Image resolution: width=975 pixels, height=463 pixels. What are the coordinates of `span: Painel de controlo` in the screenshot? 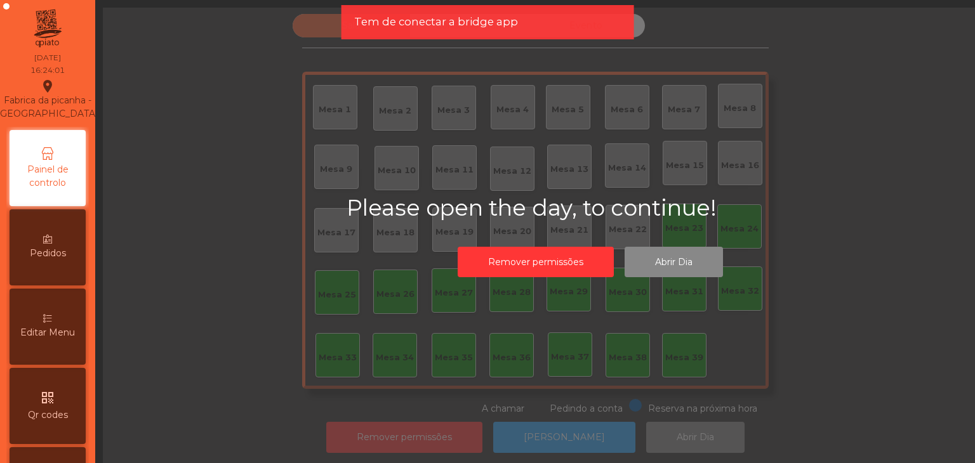 It's located at (48, 176).